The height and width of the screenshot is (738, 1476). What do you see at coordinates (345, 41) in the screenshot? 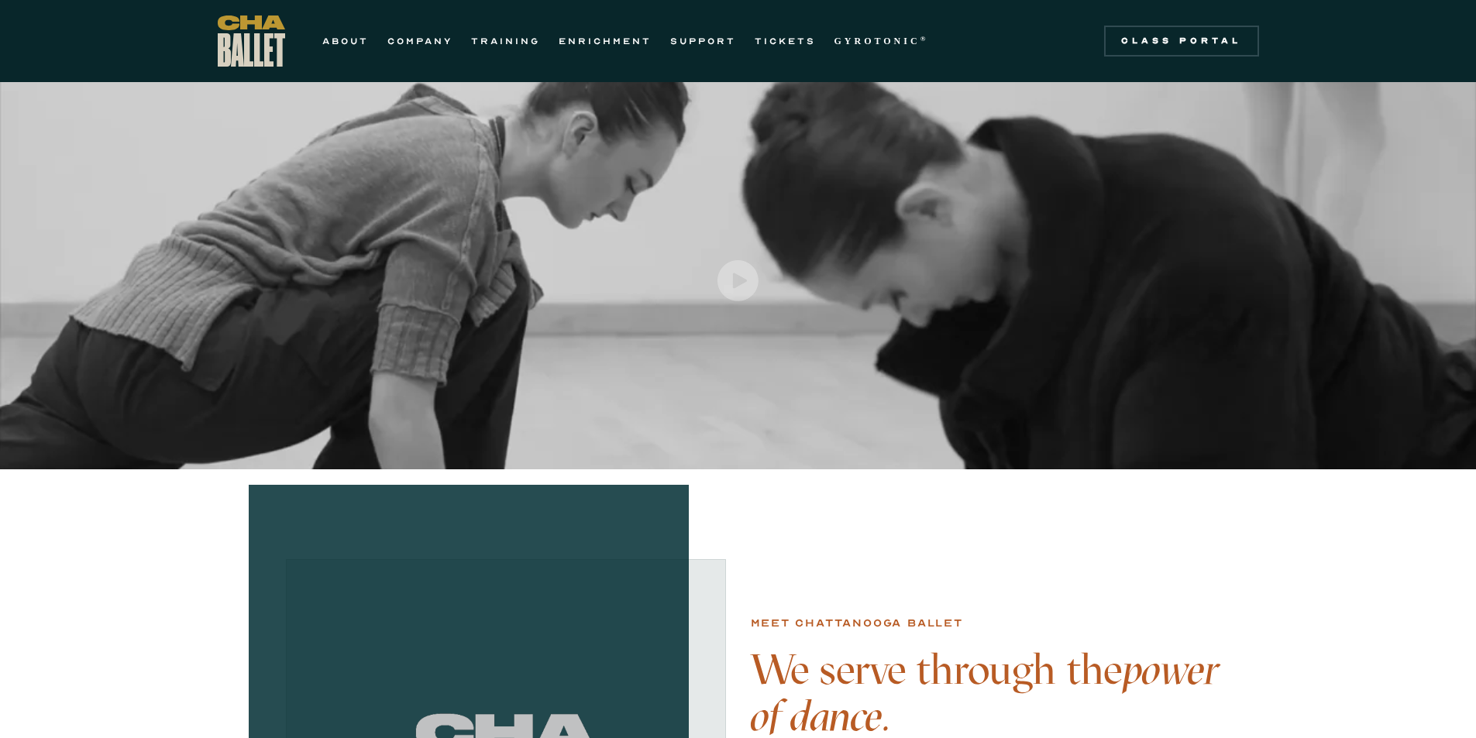
I see `a: ABOUT` at bounding box center [345, 41].